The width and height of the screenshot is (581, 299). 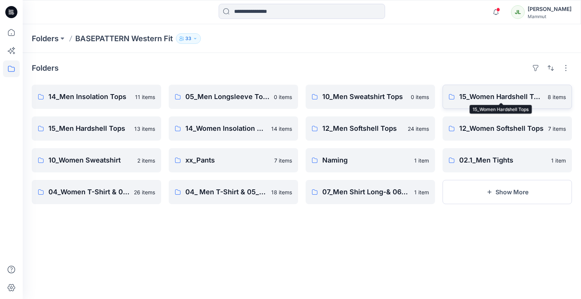 What do you see at coordinates (370, 192) in the screenshot?
I see `a: 07_Men Shirt Long-& 06_Shortsleeve1 item` at bounding box center [370, 192].